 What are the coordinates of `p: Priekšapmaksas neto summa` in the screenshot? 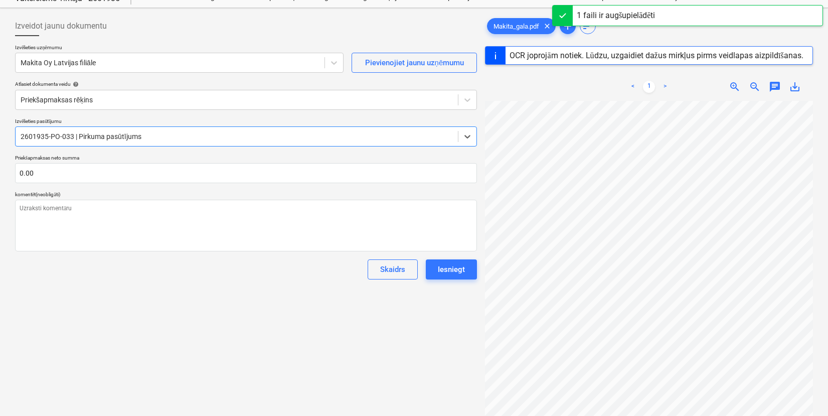 It's located at (246, 158).